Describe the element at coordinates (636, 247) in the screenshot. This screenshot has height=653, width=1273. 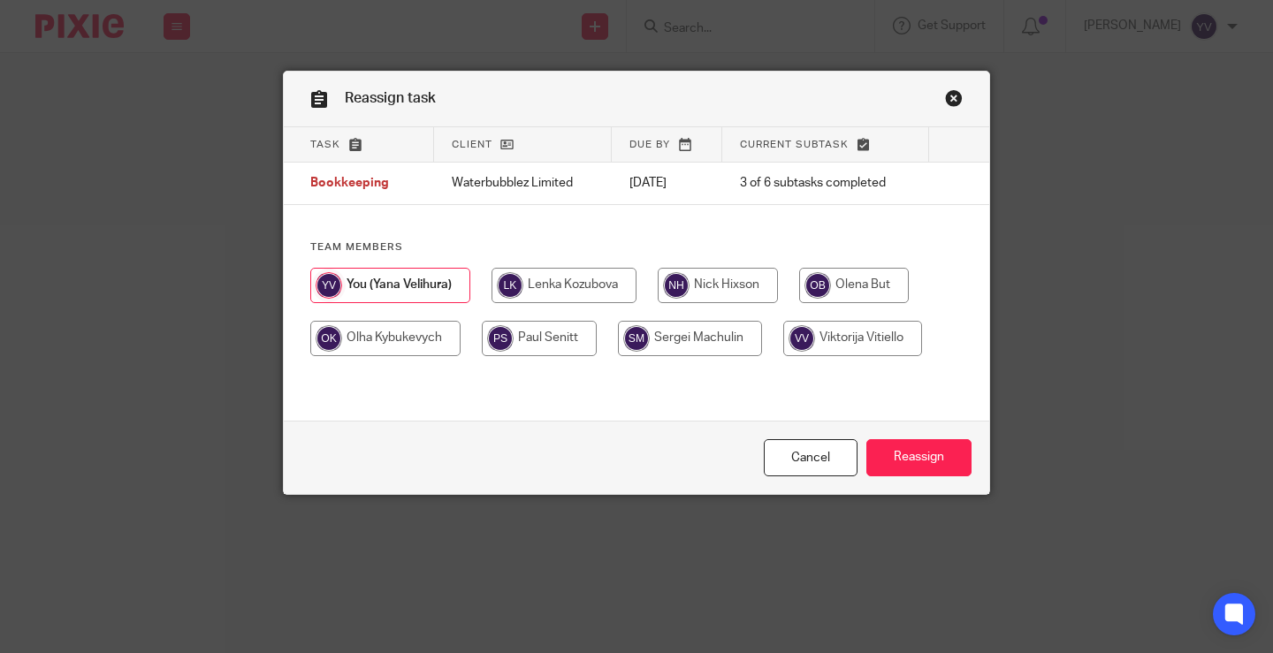
I see `h4: Team members` at that location.